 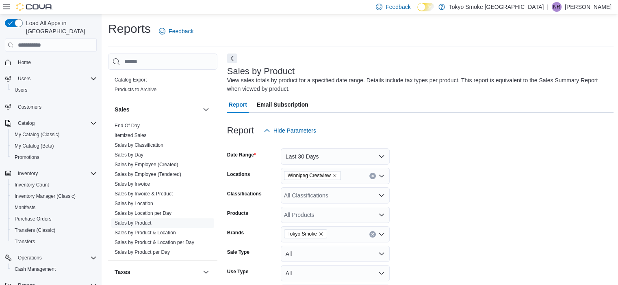 I want to click on span: Sales by Product & Location, so click(x=145, y=233).